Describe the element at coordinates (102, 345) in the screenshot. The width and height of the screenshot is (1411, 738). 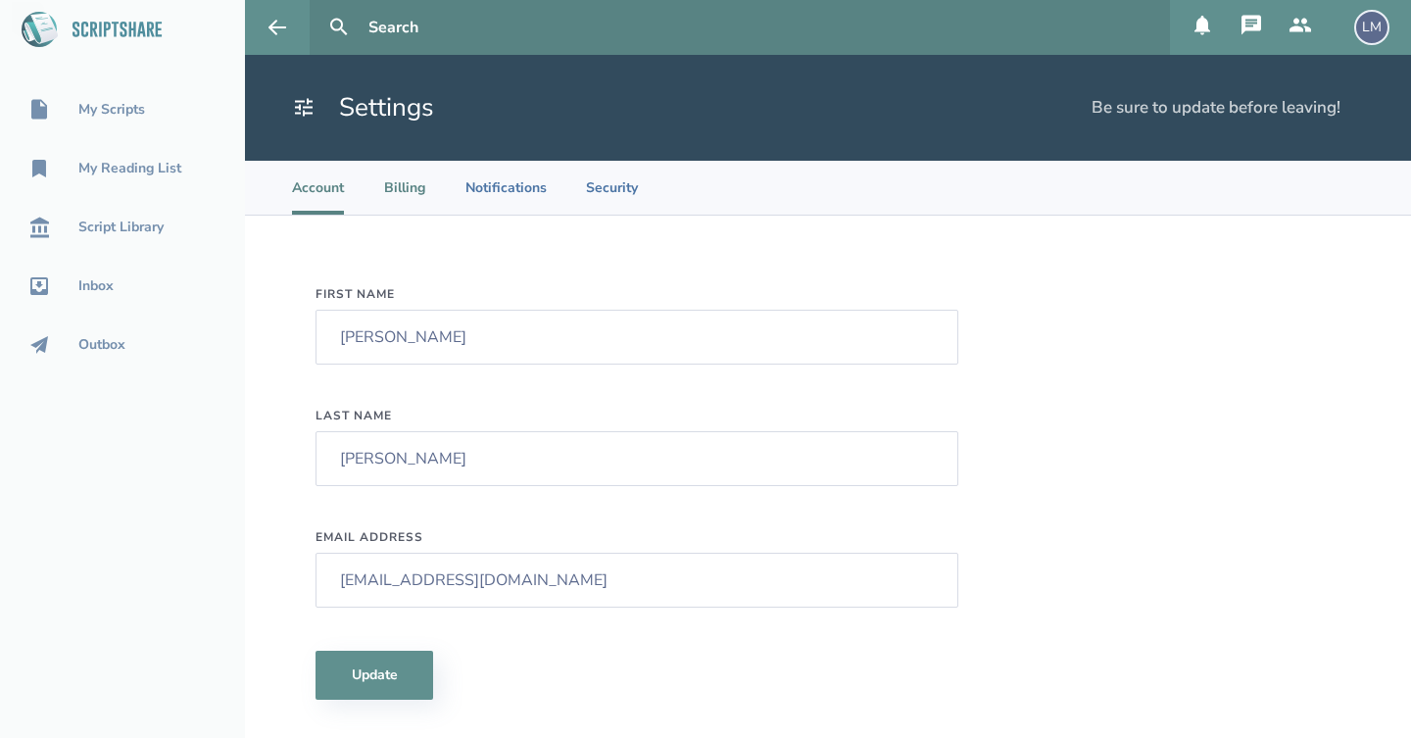
I see `div: Outbox` at that location.